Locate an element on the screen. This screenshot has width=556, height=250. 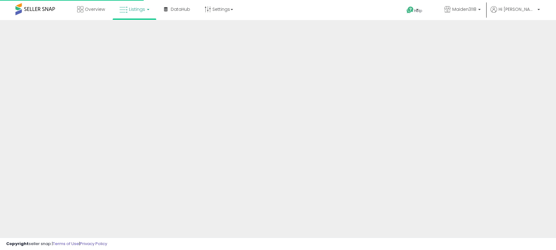
div: seller snap | | is located at coordinates (57, 244).